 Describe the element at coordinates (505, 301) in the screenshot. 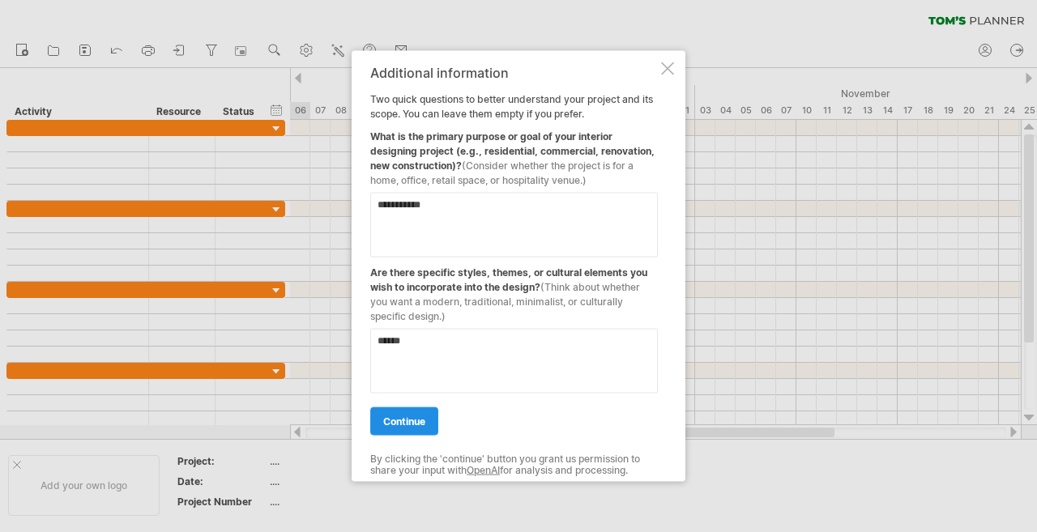

I see `span: (Think about whether you want a modern, traditional, minimalist, or culturally specific design.)` at that location.